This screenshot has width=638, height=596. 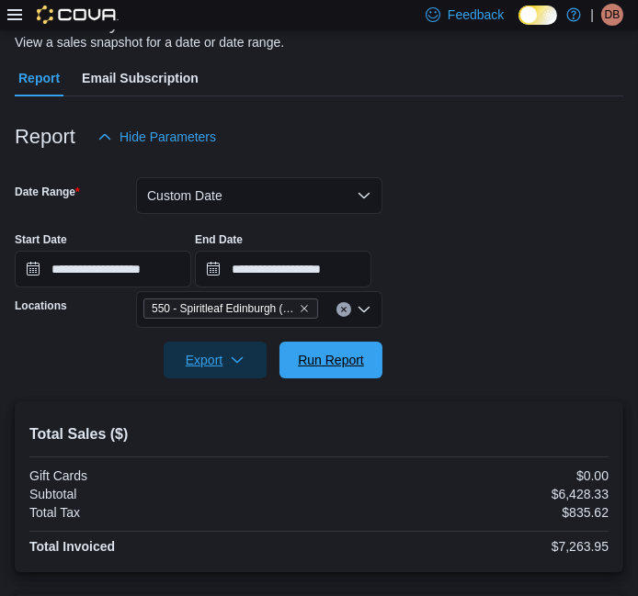 I want to click on div: $7,263.95, so click(x=465, y=547).